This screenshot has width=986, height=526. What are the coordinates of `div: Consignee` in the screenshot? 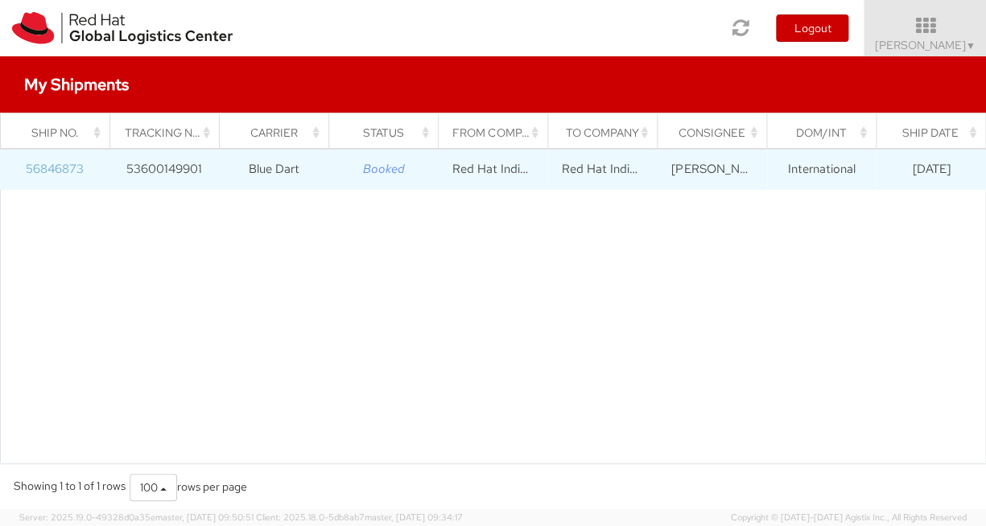 It's located at (716, 133).